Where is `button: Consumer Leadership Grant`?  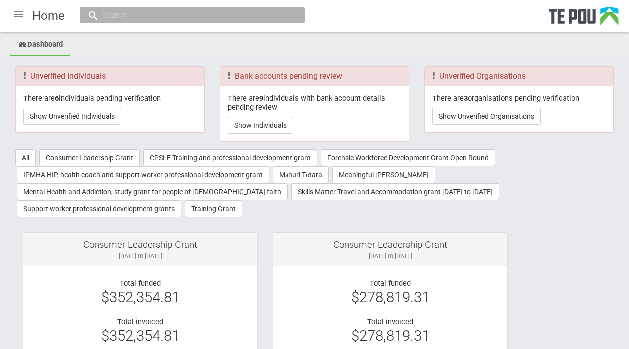
button: Consumer Leadership Grant is located at coordinates (89, 158).